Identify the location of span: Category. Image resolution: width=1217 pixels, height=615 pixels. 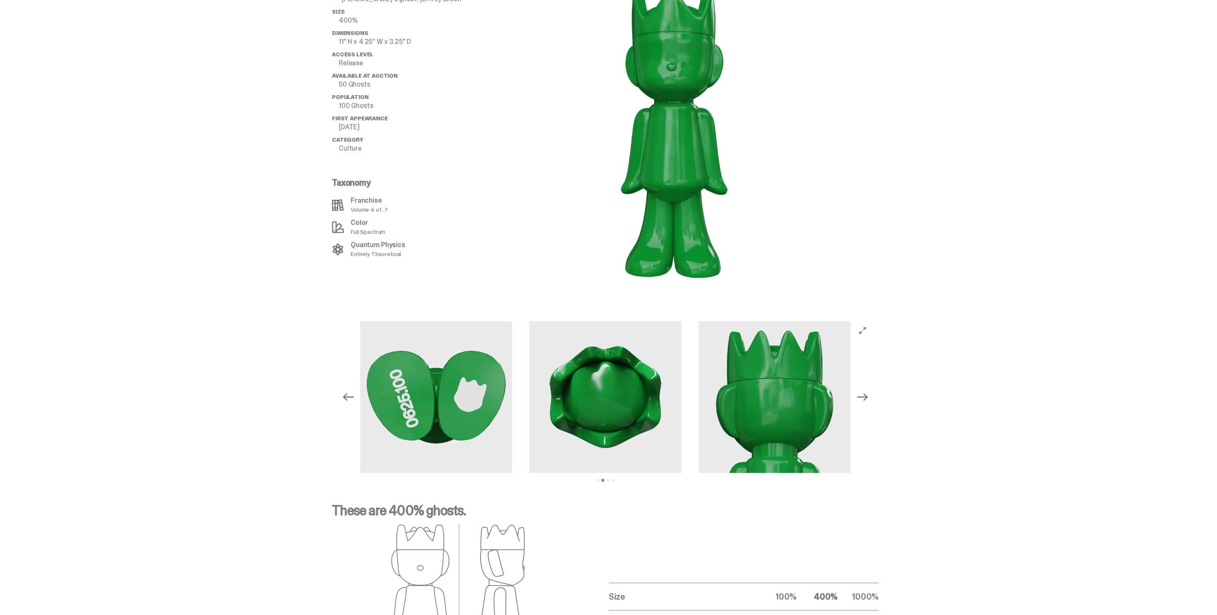
(347, 140).